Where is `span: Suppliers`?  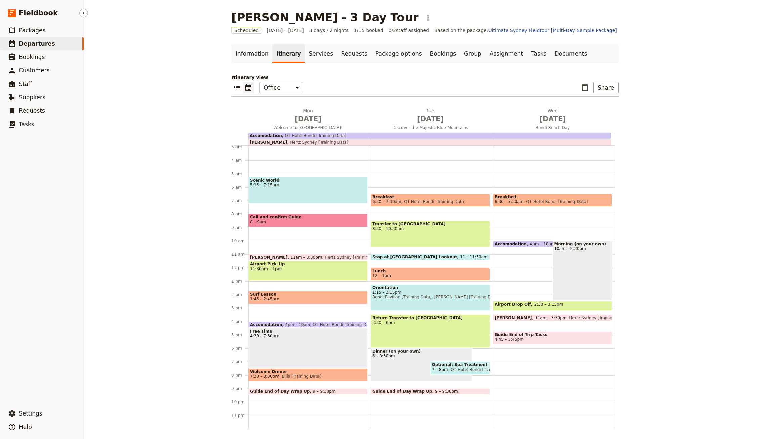
span: Suppliers is located at coordinates (32, 97).